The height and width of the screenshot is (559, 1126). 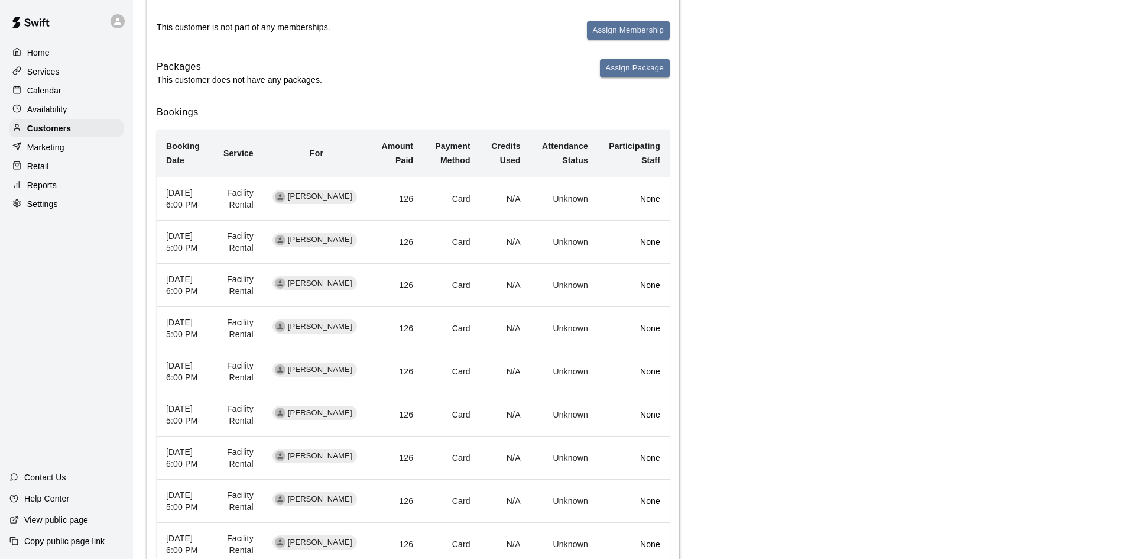 I want to click on b: Service, so click(x=238, y=153).